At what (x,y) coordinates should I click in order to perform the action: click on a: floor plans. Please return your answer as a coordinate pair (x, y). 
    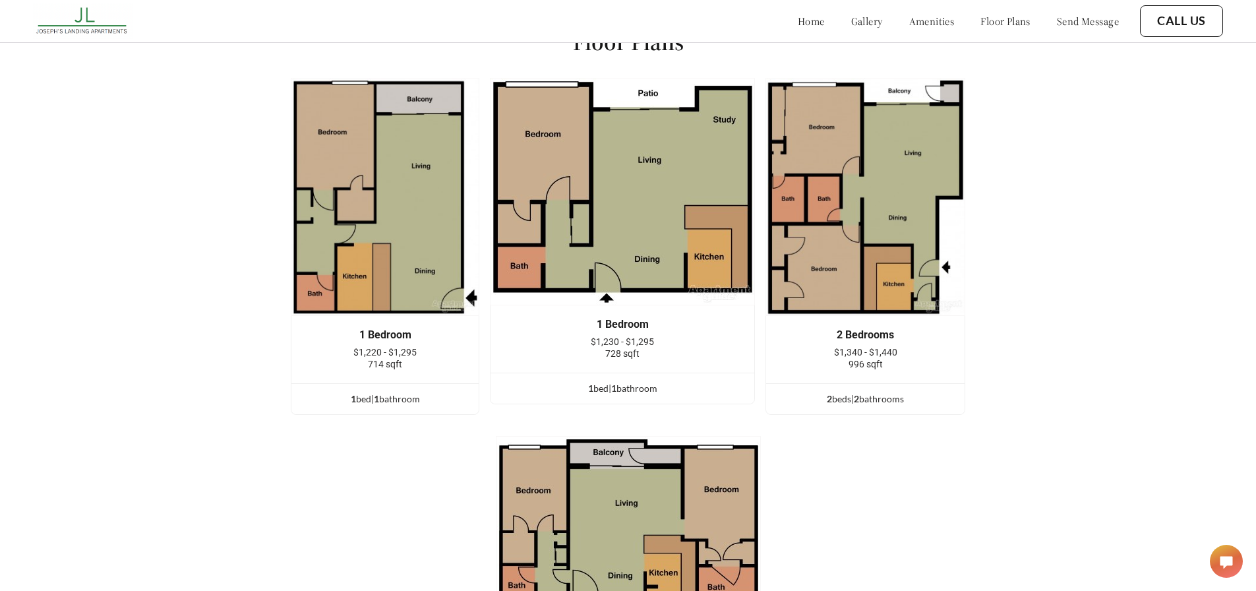
    Looking at the image, I should click on (1006, 21).